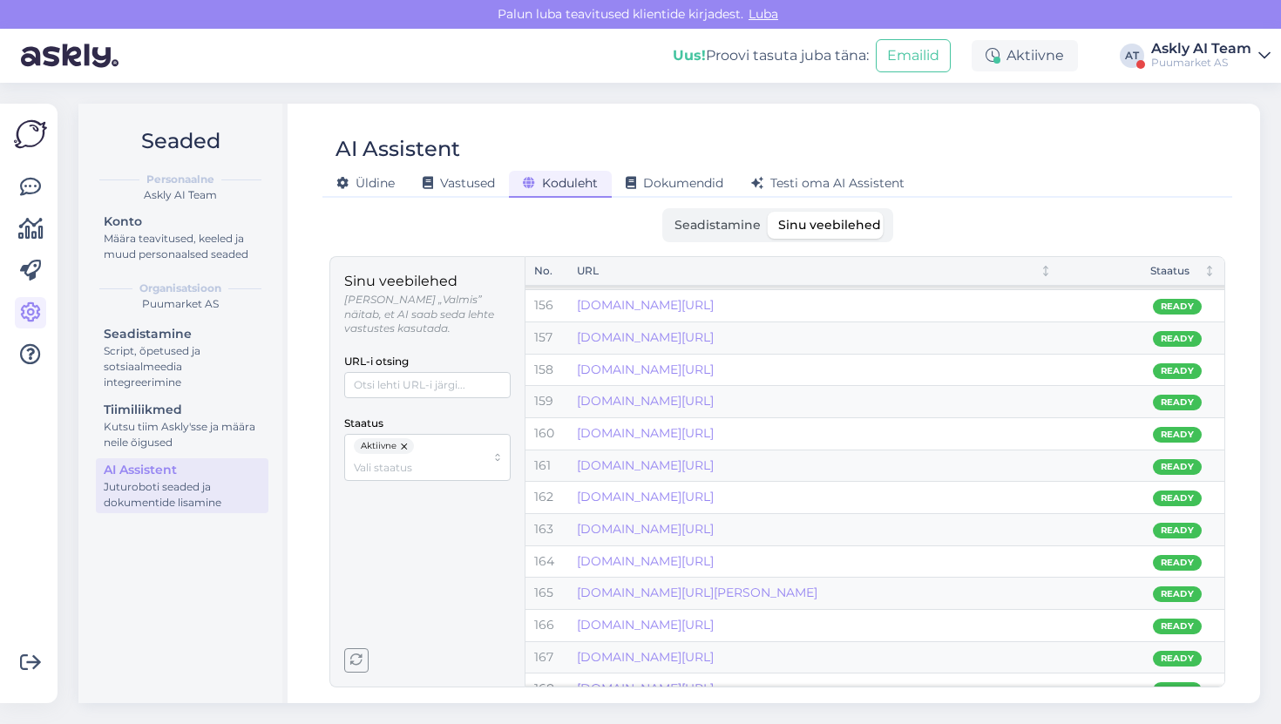 This screenshot has width=1281, height=724. Describe the element at coordinates (182, 435) in the screenshot. I see `div: Kutsu tiim Askly'sse ja määra neile õigused` at that location.